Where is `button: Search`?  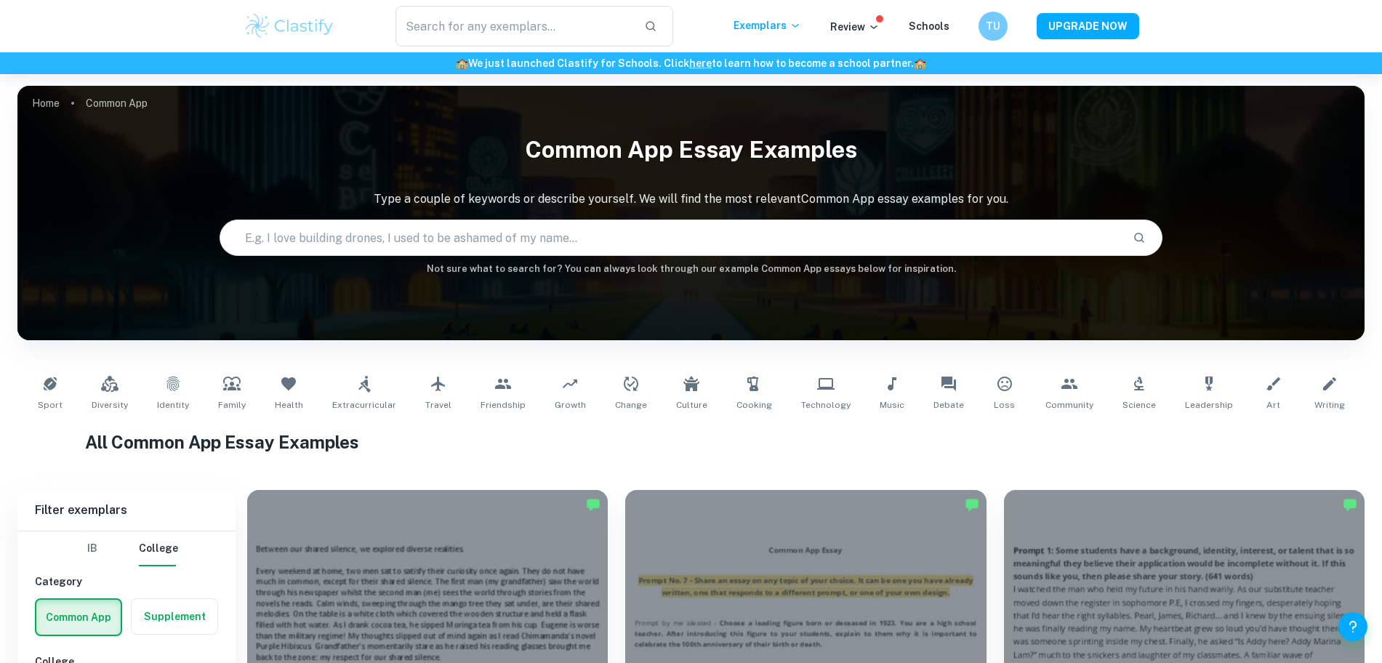 button: Search is located at coordinates (1139, 238).